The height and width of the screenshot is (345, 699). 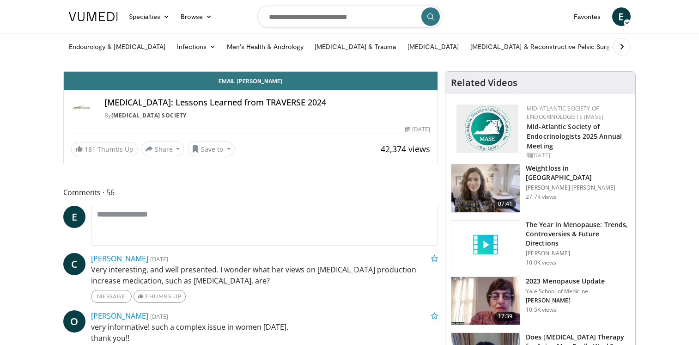 I want to click on p: Yale School of Medicine, so click(x=565, y=291).